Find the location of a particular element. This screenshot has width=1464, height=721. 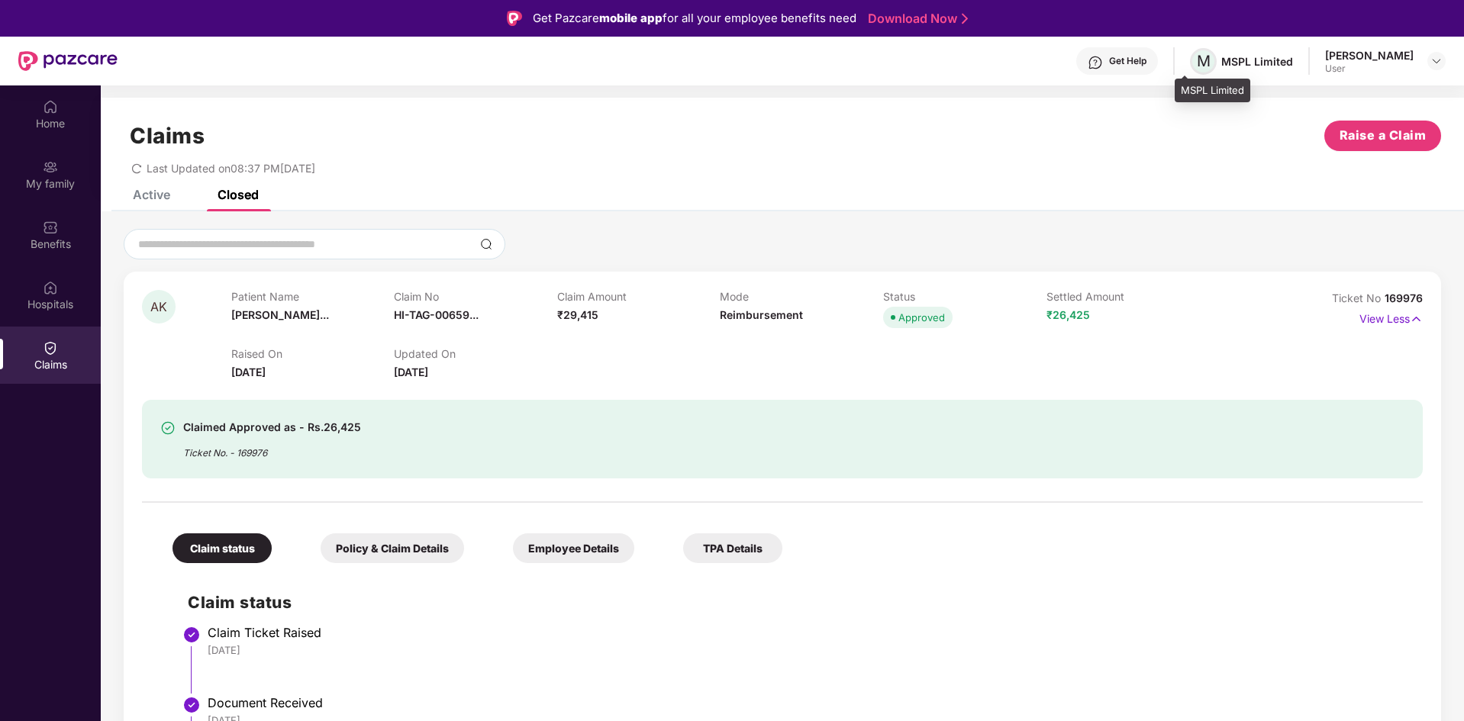

img: Stroke is located at coordinates (965, 18).